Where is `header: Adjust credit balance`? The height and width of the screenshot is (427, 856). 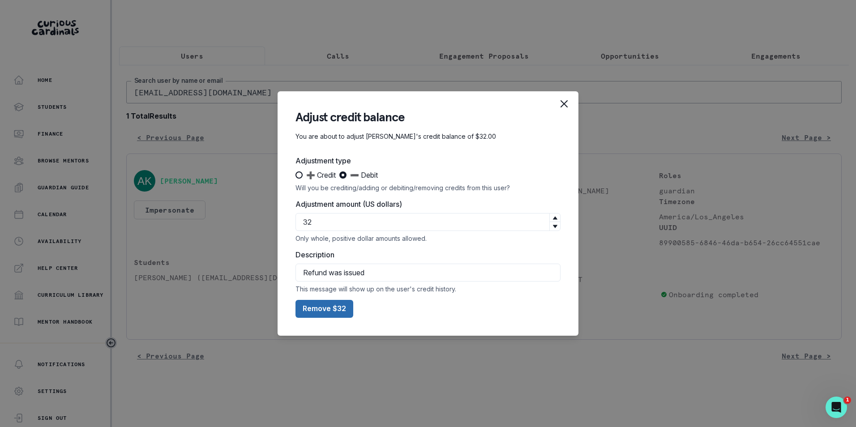 header: Adjust credit balance is located at coordinates (428, 117).